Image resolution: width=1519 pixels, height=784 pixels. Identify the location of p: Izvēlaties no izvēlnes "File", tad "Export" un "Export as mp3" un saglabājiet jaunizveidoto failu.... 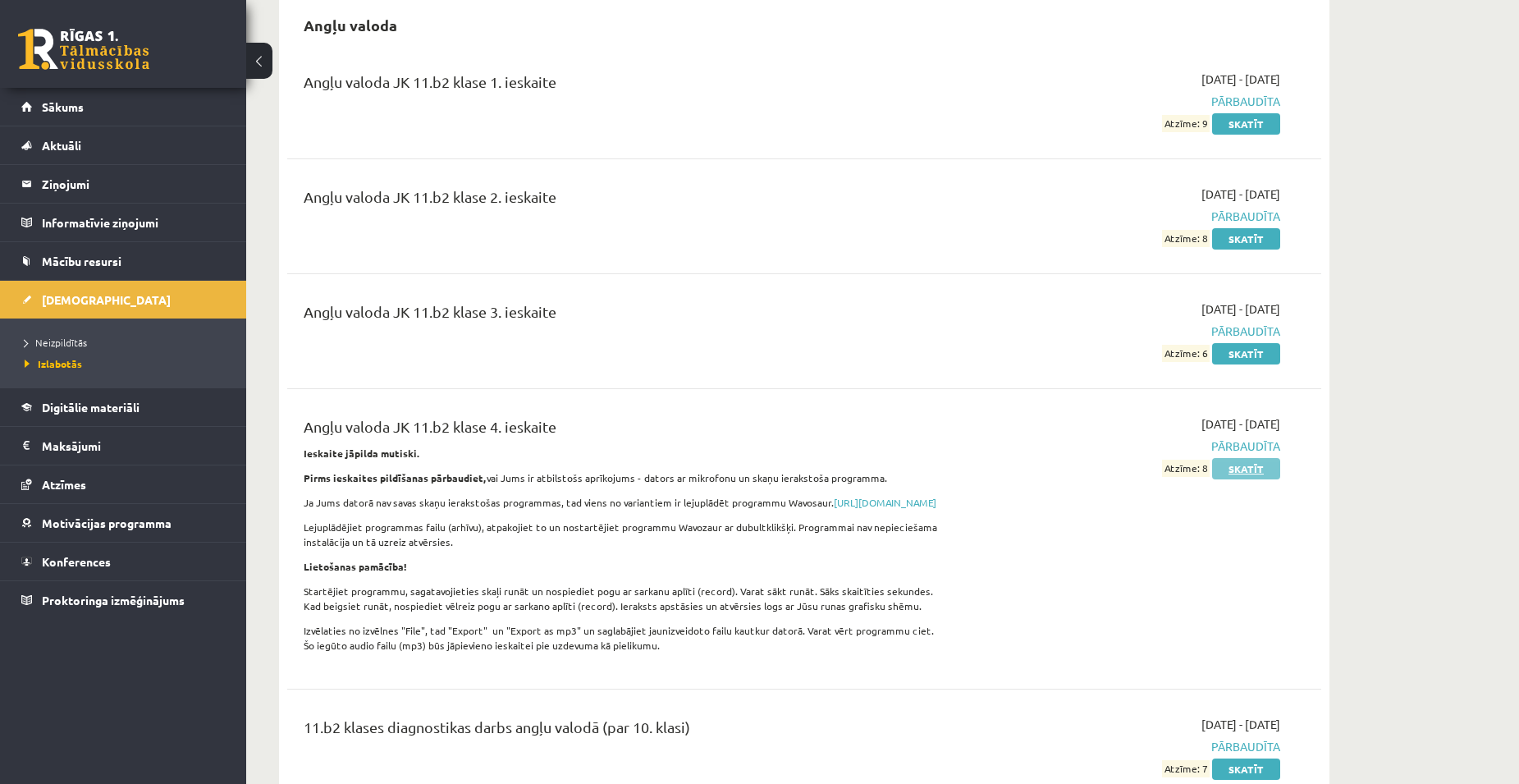
(624, 638).